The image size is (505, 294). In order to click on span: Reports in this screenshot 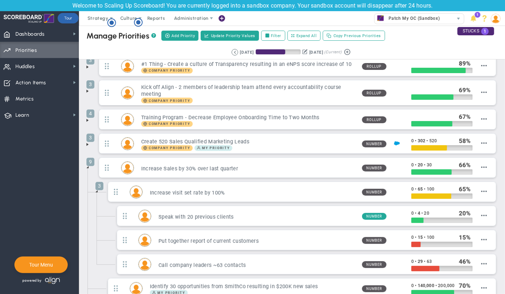, I will do `click(156, 18)`.